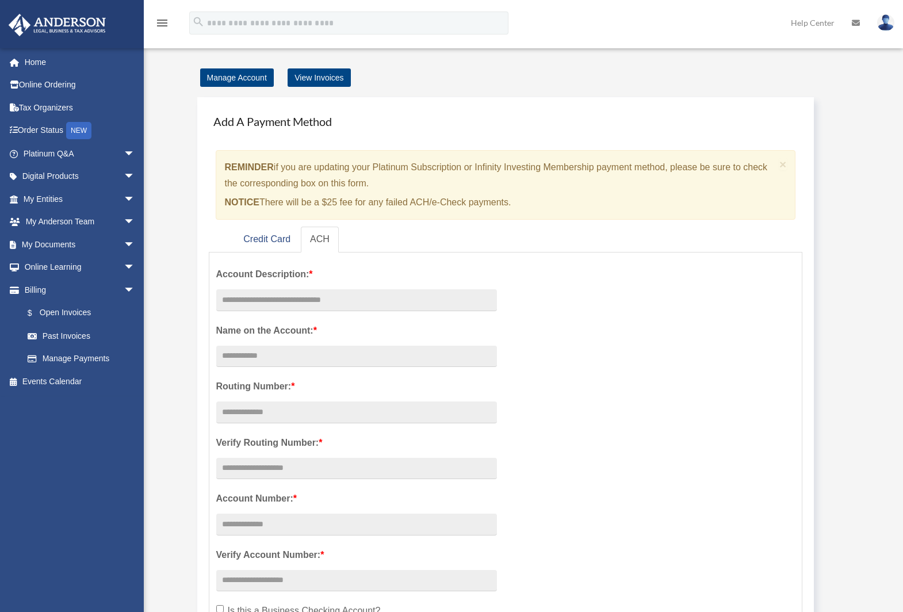 The image size is (903, 612). What do you see at coordinates (782, 164) in the screenshot?
I see `button: Close` at bounding box center [782, 164].